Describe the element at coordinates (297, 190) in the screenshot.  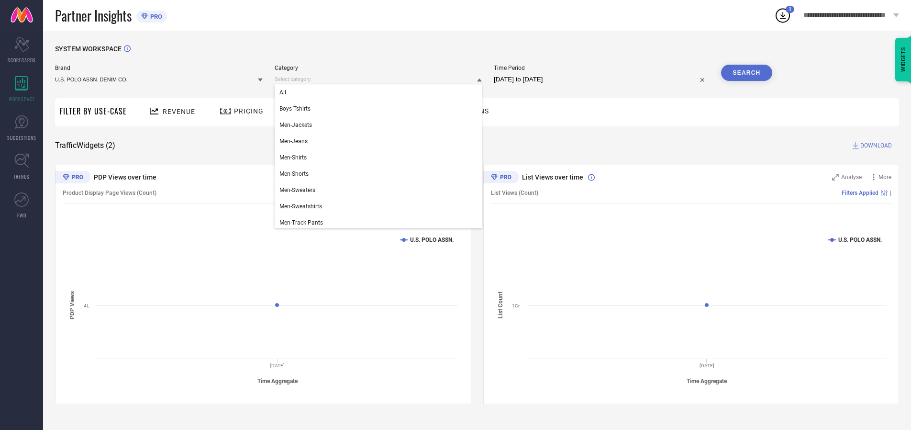
I see `span: Men-Sweaters` at that location.